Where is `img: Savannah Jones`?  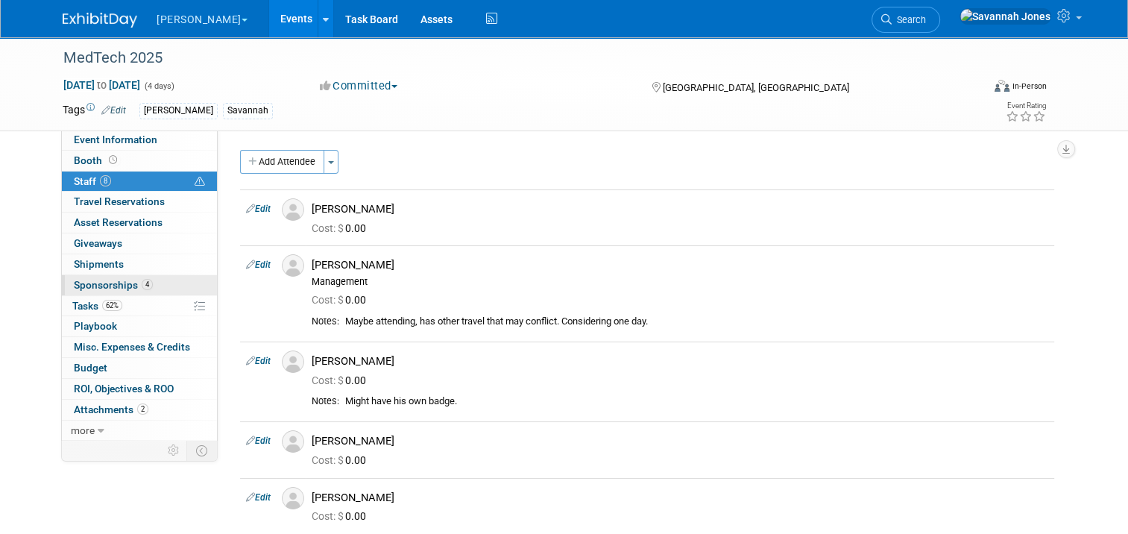
img: Savannah Jones is located at coordinates (1005, 16).